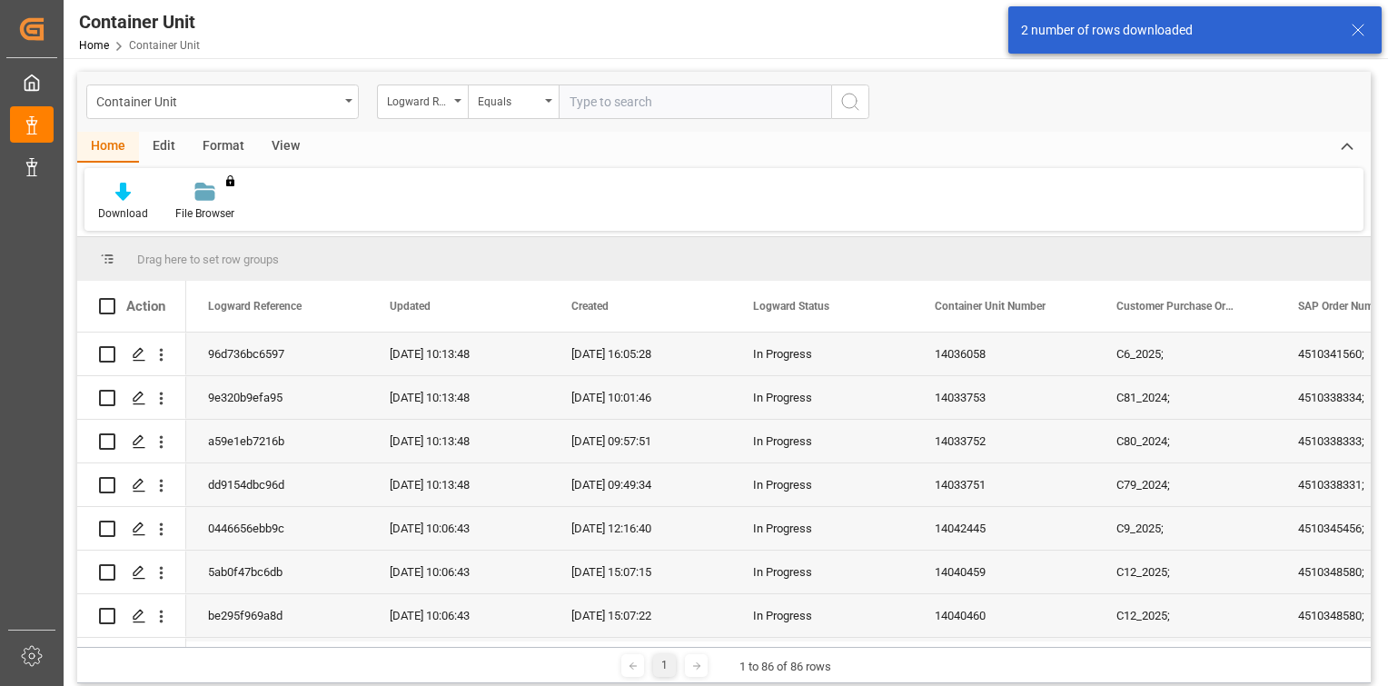  I want to click on div: C81_2024;, so click(1185, 397).